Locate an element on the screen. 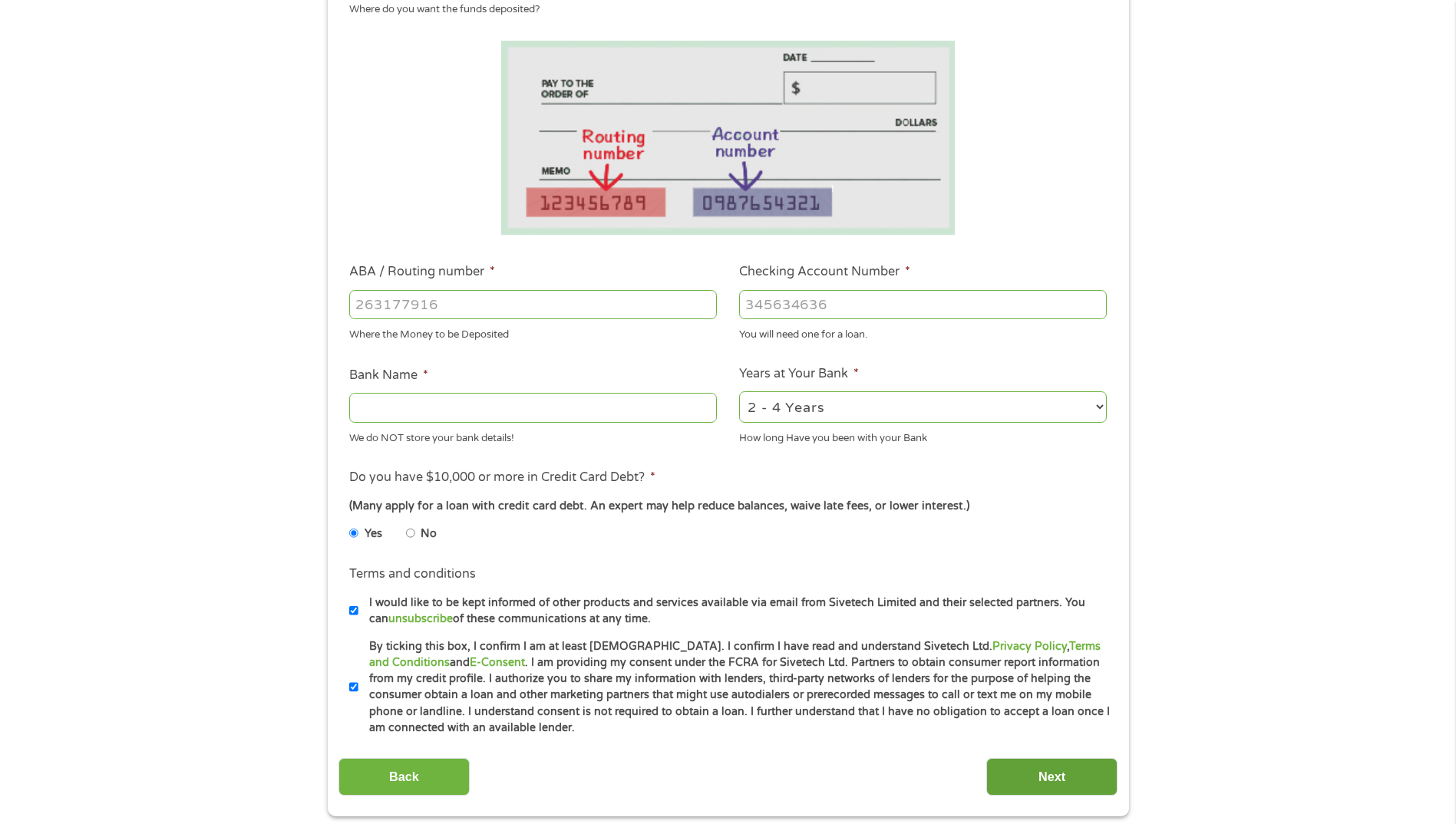 The width and height of the screenshot is (1456, 824). div: Where the Money to be Deposited is located at coordinates (532, 333).